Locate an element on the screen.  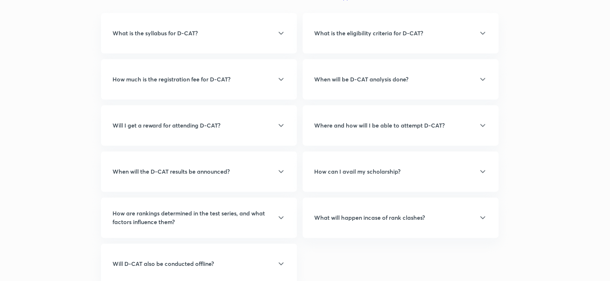
h5: What is the eligibility criteria for D-CAT? is located at coordinates (369, 33).